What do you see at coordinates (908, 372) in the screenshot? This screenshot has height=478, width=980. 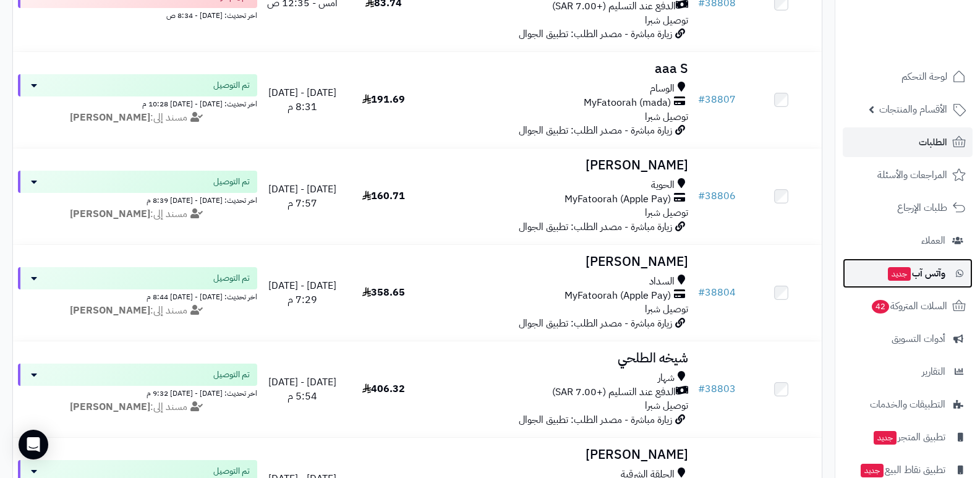 I see `a: التقارير` at bounding box center [908, 372].